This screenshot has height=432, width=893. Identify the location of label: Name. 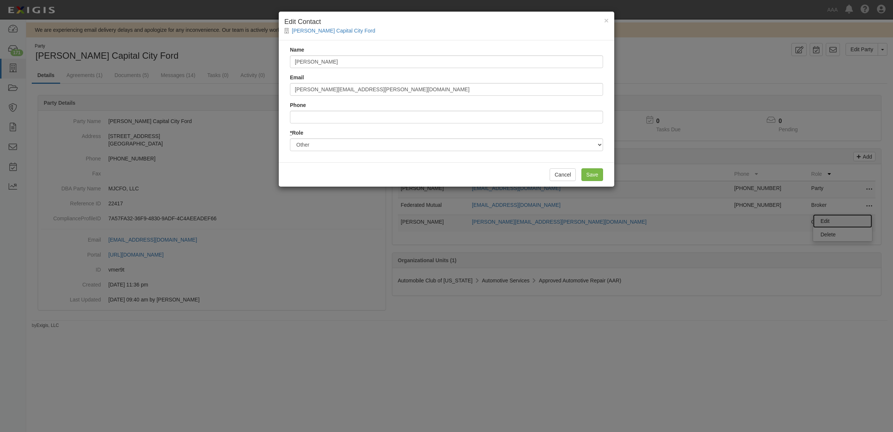
(297, 50).